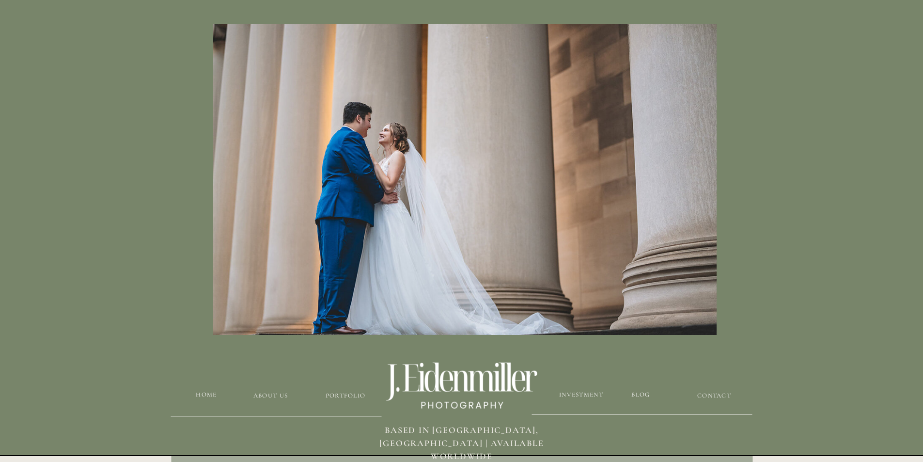 This screenshot has height=462, width=923. I want to click on a: about us, so click(271, 395).